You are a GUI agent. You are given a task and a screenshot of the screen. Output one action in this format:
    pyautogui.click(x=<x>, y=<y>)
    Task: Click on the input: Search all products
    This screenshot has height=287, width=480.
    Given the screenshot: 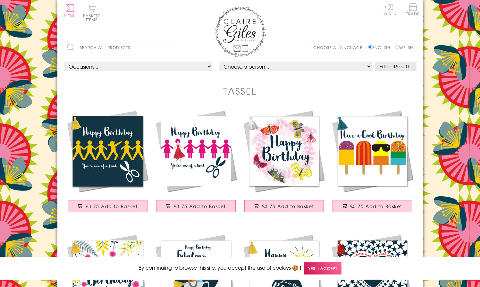 What is the action you would take?
    pyautogui.click(x=120, y=47)
    